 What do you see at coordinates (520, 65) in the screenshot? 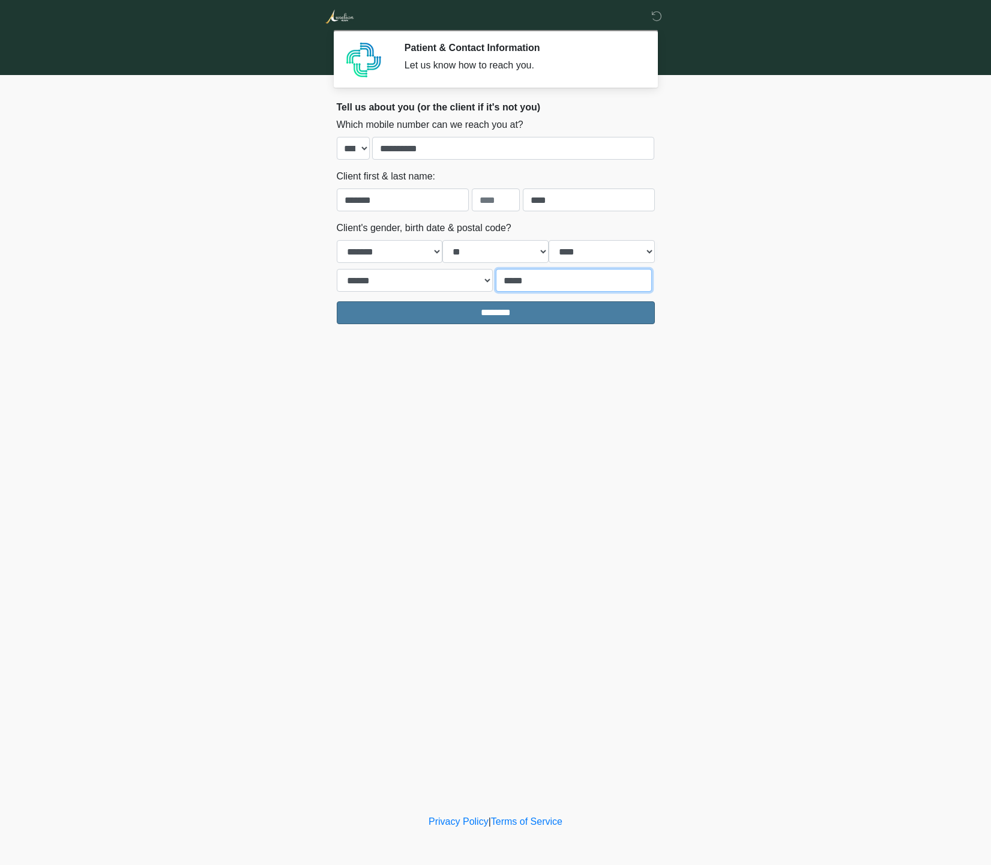
I see `div: Let us know how to reach you.` at bounding box center [520, 65].